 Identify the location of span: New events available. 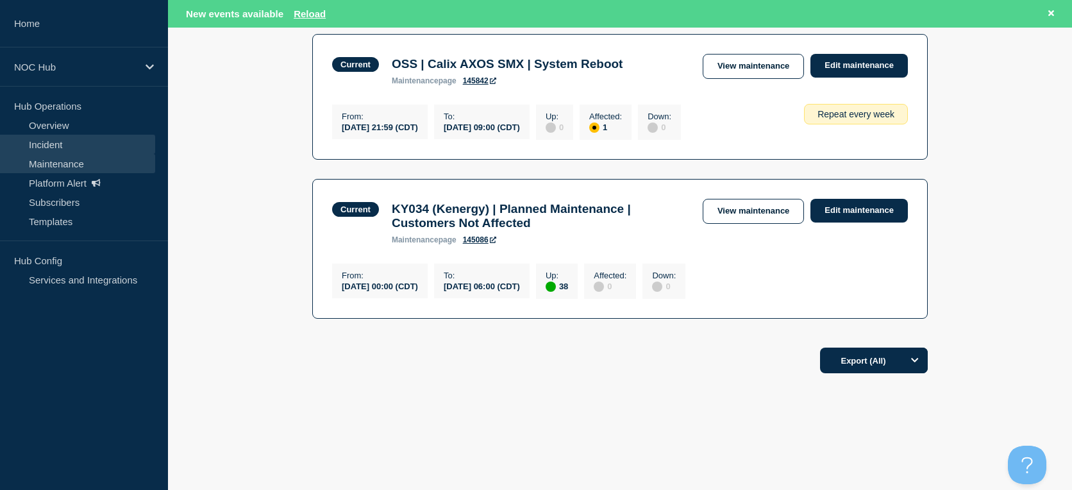
(235, 13).